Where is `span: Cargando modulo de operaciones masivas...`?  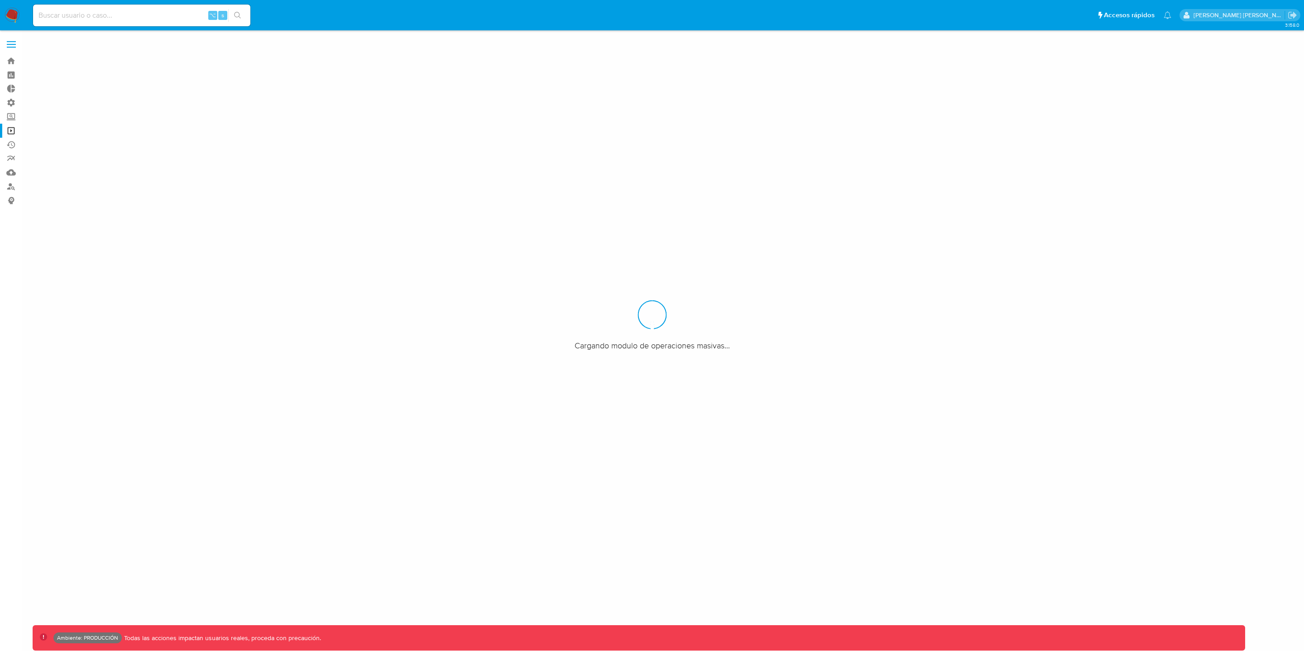
span: Cargando modulo de operaciones masivas... is located at coordinates (652, 345).